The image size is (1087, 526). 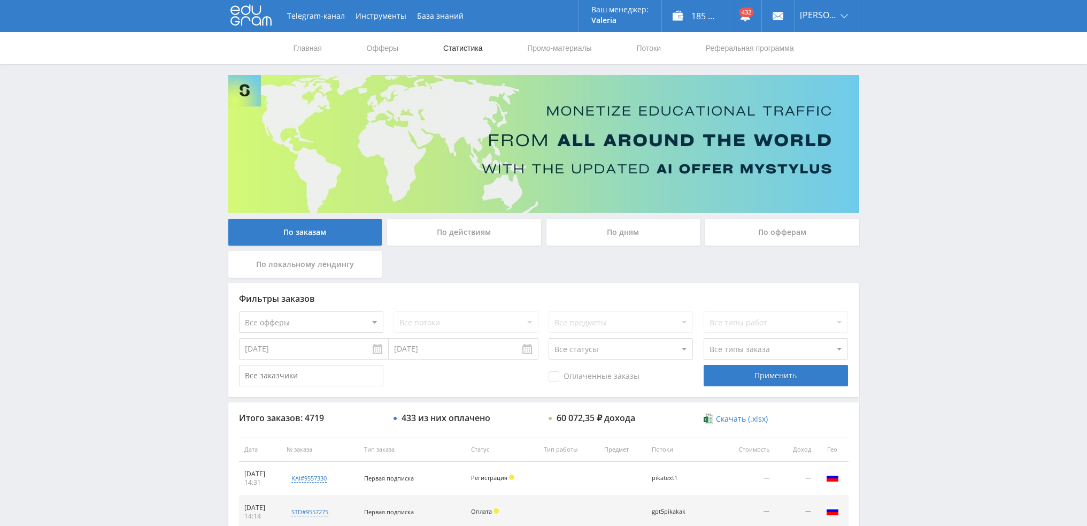 What do you see at coordinates (594, 376) in the screenshot?
I see `span: Оплаченные заказы` at bounding box center [594, 376].